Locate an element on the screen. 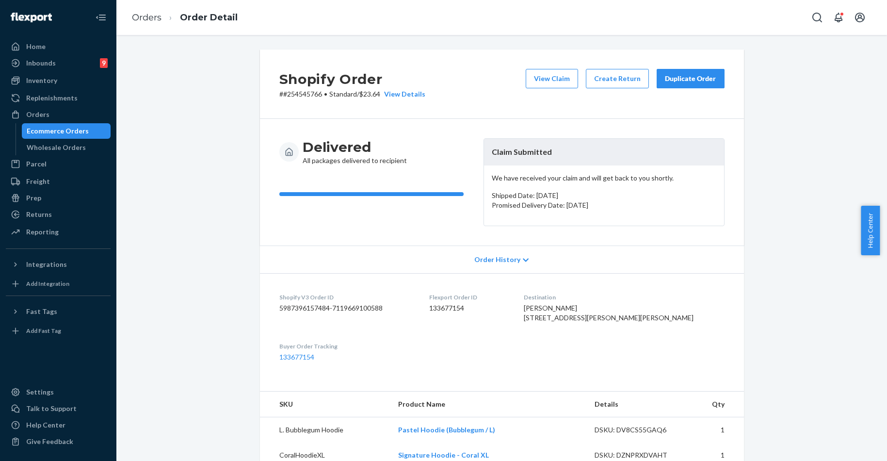  a: Freight is located at coordinates (58, 181).